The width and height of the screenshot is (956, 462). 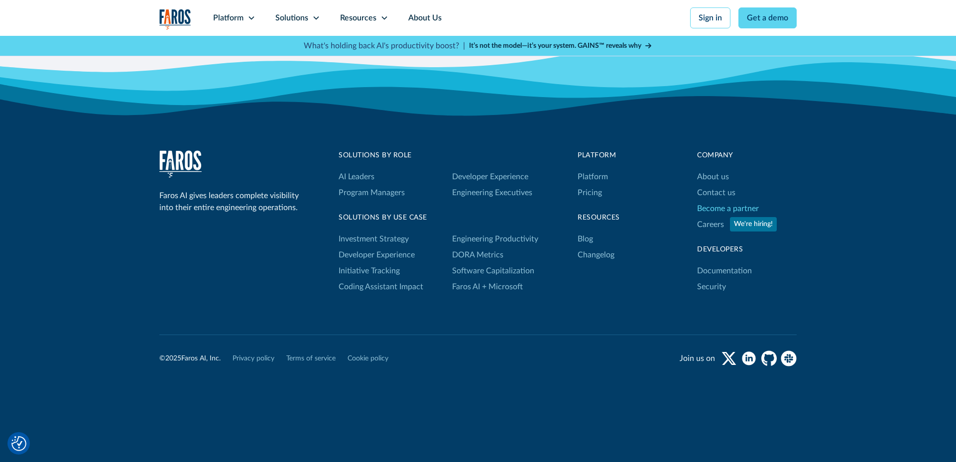 What do you see at coordinates (729, 359) in the screenshot?
I see `a: twitter` at bounding box center [729, 359].